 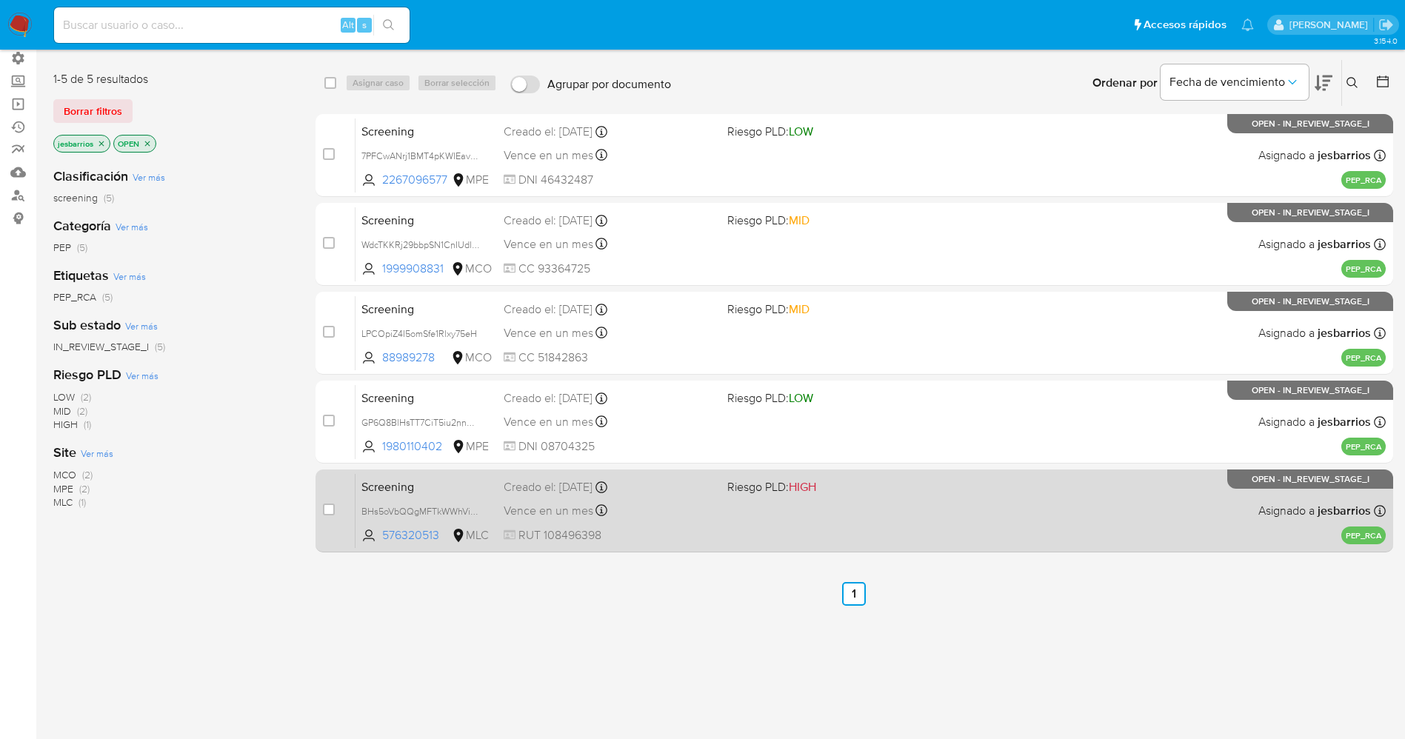 What do you see at coordinates (1247, 24) in the screenshot?
I see `a: Notificaciones` at bounding box center [1247, 24].